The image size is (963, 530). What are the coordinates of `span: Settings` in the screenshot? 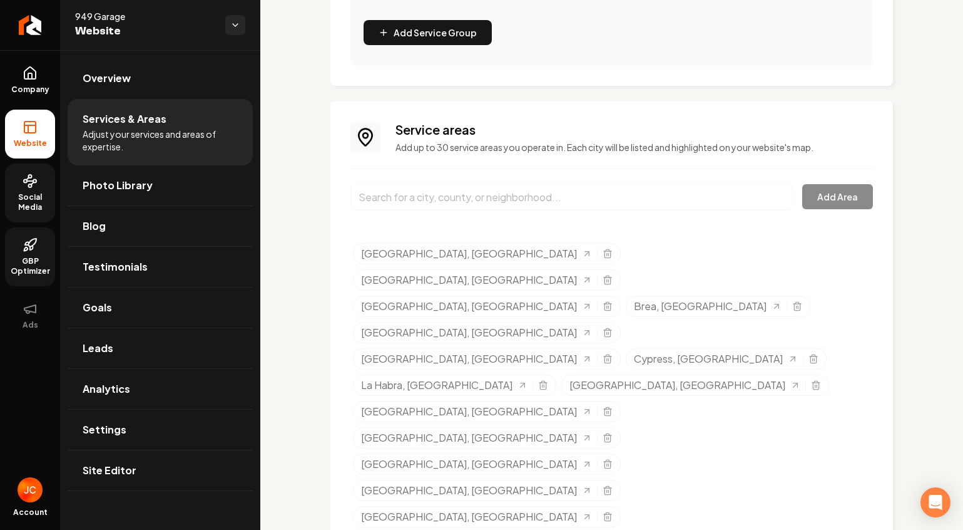 It's located at (105, 429).